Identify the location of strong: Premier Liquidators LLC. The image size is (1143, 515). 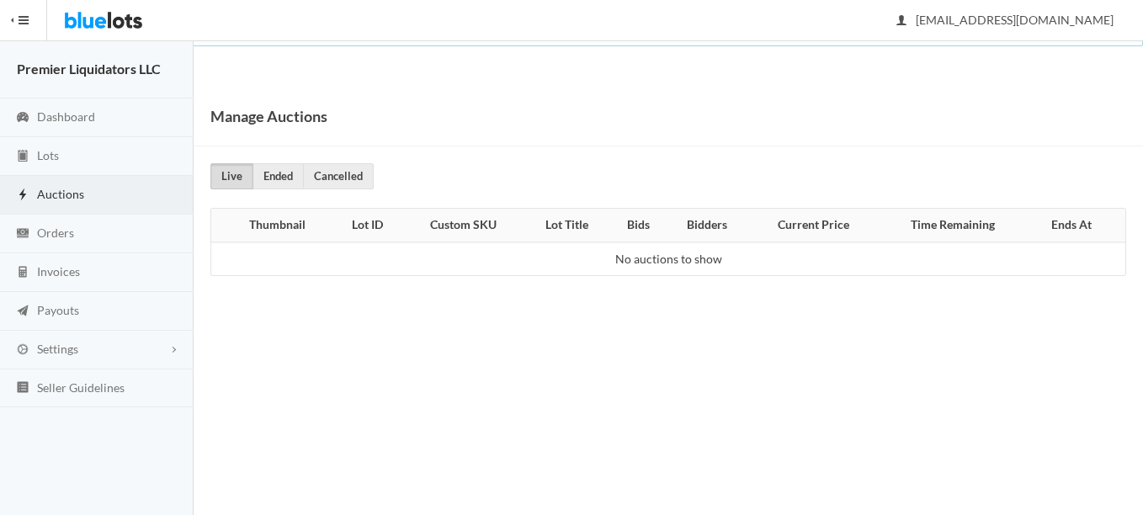
(88, 68).